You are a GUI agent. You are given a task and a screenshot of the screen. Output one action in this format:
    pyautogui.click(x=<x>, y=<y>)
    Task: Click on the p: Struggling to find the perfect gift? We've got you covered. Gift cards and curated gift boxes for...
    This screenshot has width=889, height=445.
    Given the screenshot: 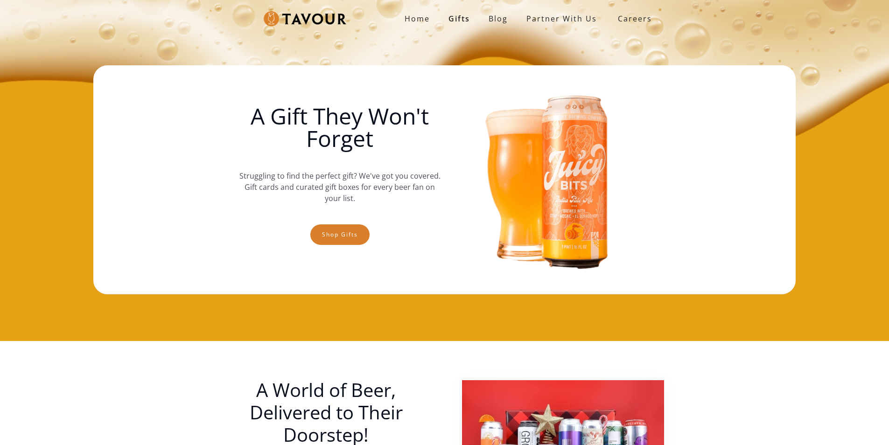 What is the action you would take?
    pyautogui.click(x=340, y=187)
    